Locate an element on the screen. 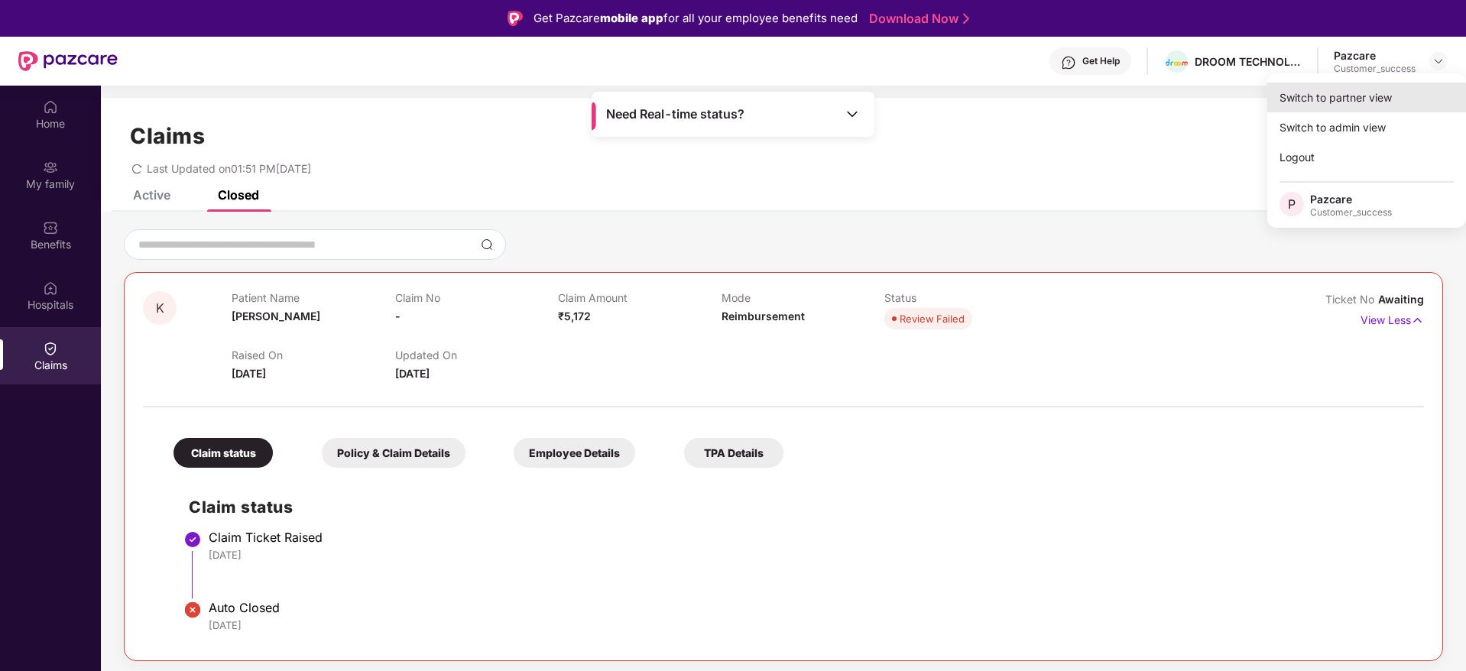  img: svg+xml;base64,PHN2ZyBpZD0iSG9zcGl0YWxzIiB4bWxucz0iaHR0cDovL3d3dy53My5vcmcvMjAwMC9zdmciIHdpZHRoPS... is located at coordinates (50, 288).